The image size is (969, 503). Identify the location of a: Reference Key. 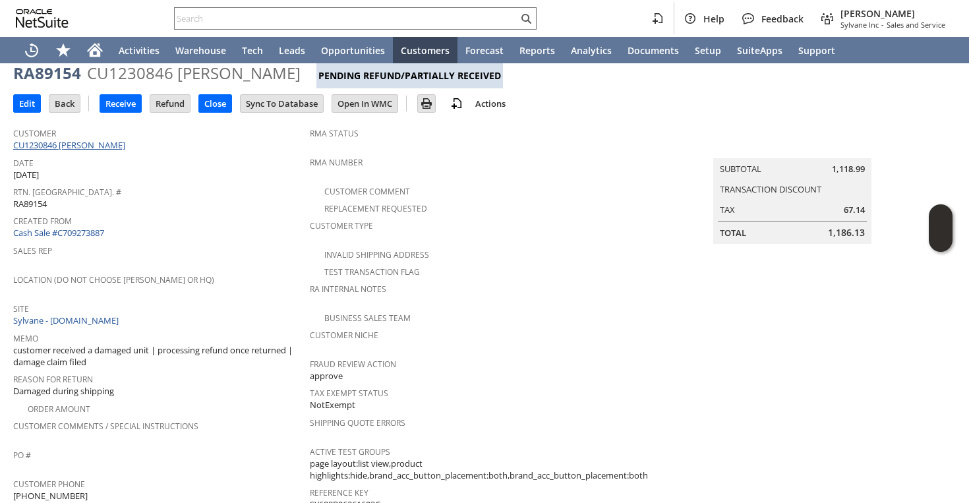
(339, 493).